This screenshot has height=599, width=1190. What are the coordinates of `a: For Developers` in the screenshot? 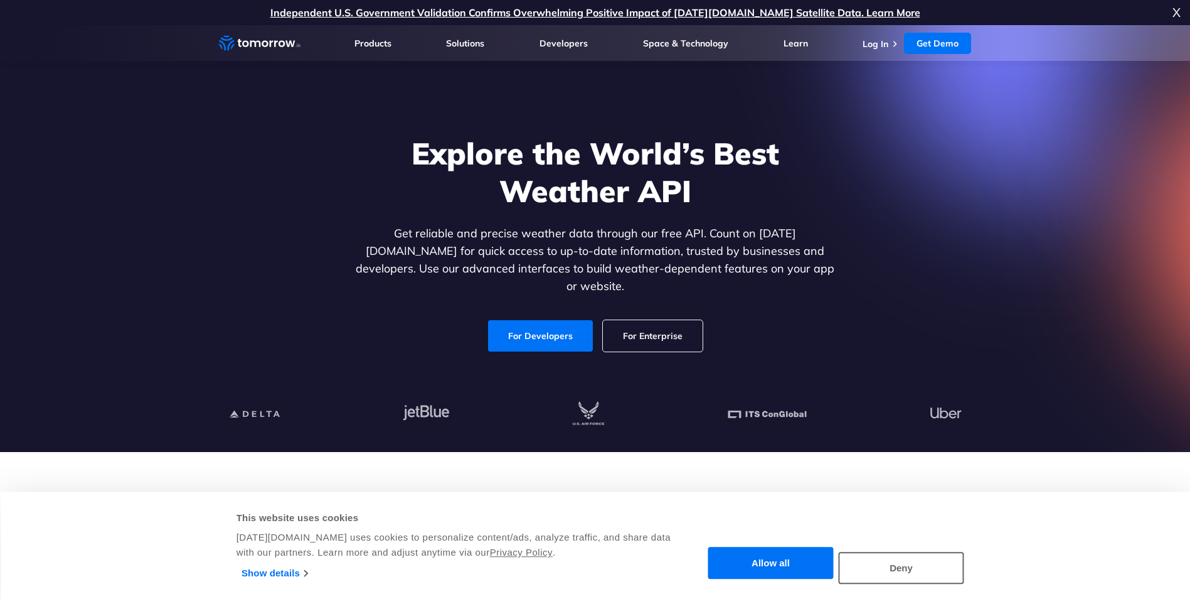 It's located at (540, 336).